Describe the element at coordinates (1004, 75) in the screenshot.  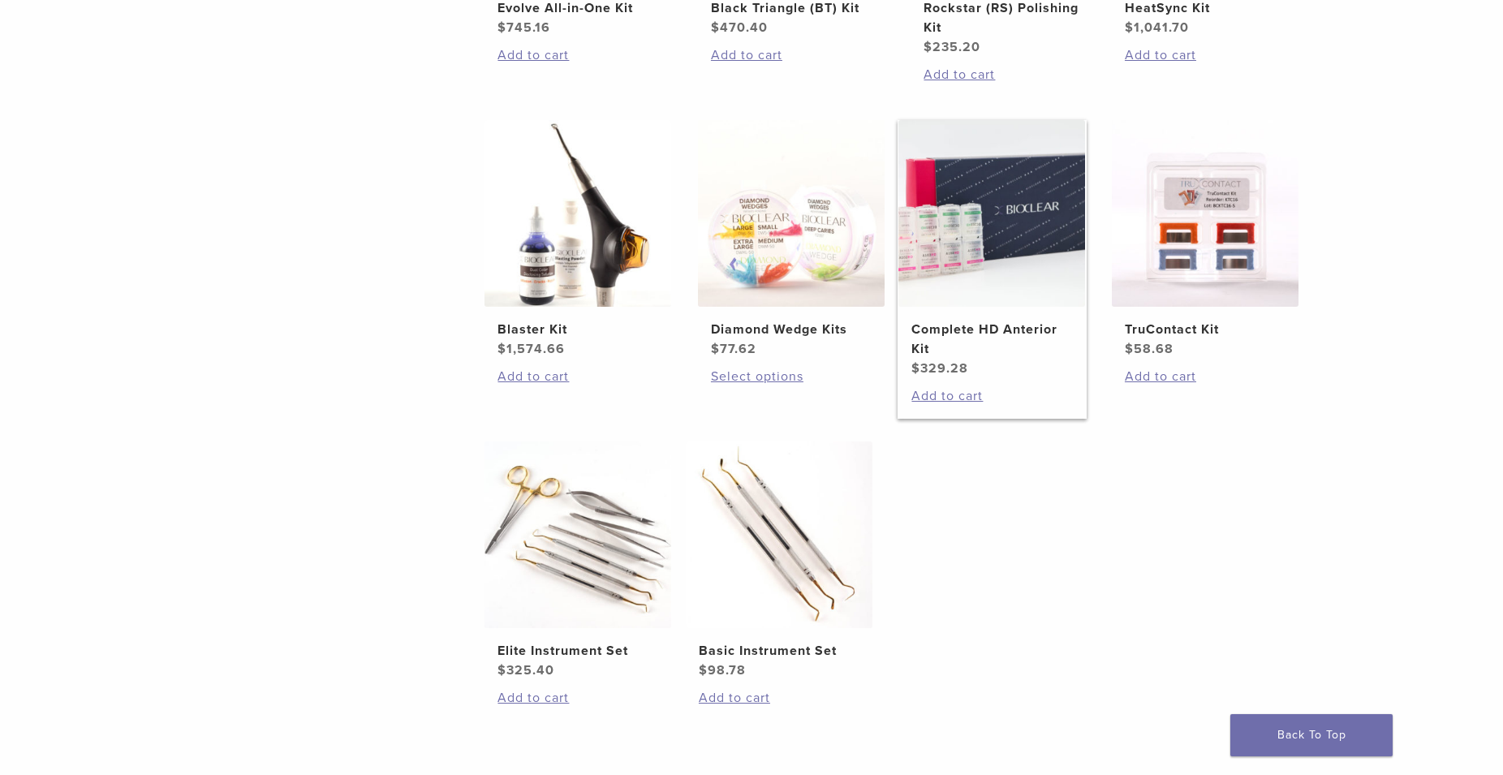
I see `a: Add to cart: “Rockstar (RS) Polishing Kit”` at that location.